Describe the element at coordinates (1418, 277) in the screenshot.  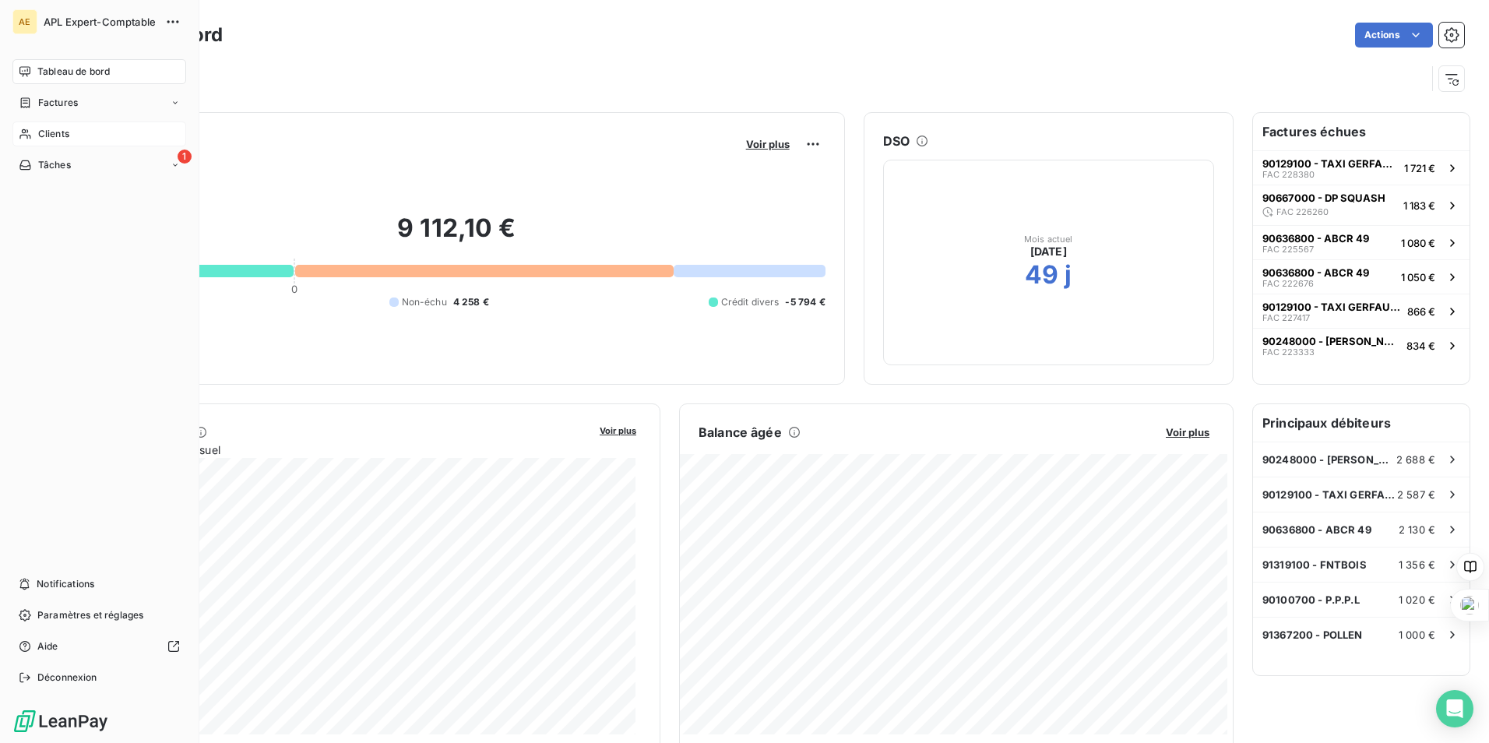
I see `span: 1 050 €` at that location.